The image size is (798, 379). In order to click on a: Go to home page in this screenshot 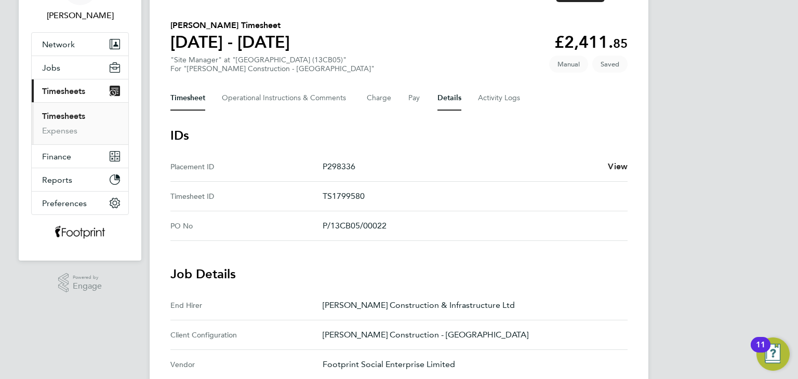, I will do `click(80, 234)`.